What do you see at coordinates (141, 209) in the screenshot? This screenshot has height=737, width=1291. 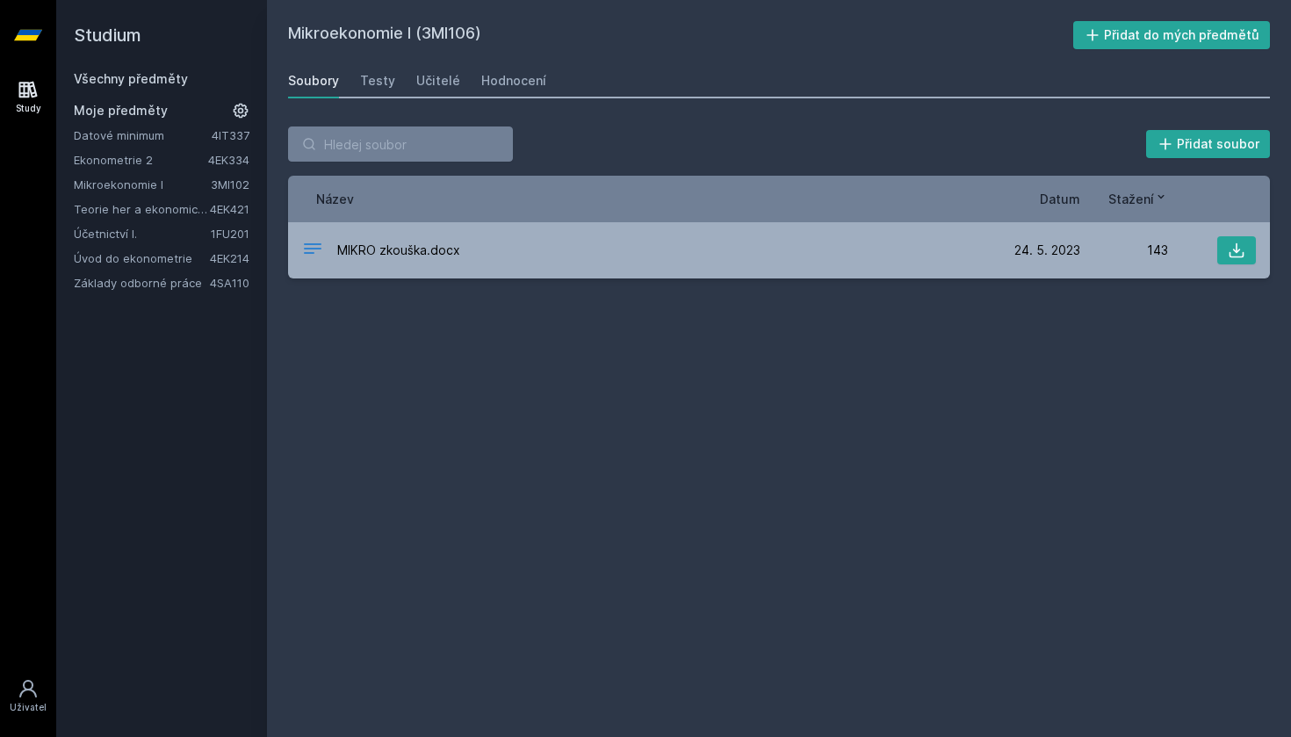 I see `a: Teorie her a ekonomické rozhodování` at bounding box center [141, 209].